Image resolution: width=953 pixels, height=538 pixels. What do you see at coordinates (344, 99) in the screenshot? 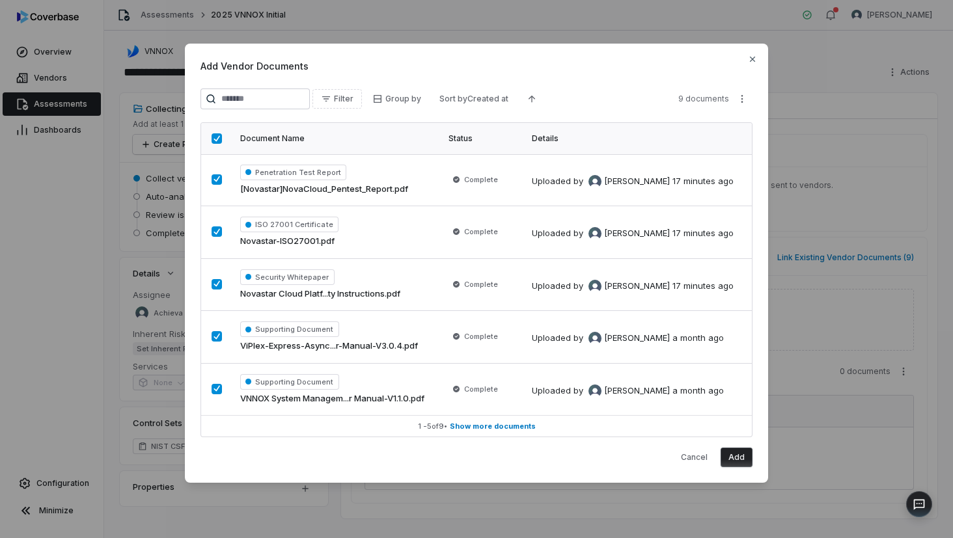
I see `span: Filter` at bounding box center [344, 99].